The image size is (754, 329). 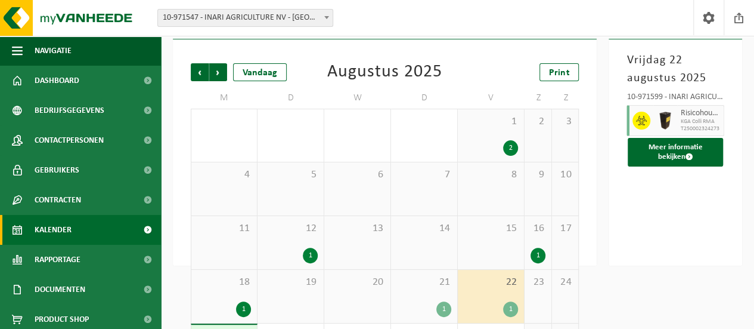 I want to click on span: 11, so click(x=224, y=228).